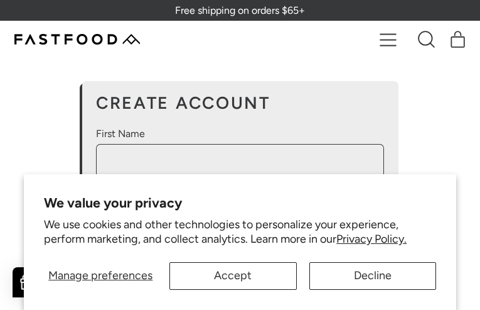  I want to click on label: First Name, so click(240, 134).